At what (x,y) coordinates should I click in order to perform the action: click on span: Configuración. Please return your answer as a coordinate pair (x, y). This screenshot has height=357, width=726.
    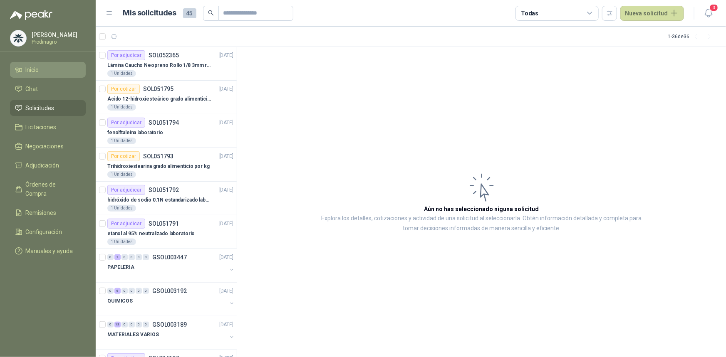
    Looking at the image, I should click on (44, 232).